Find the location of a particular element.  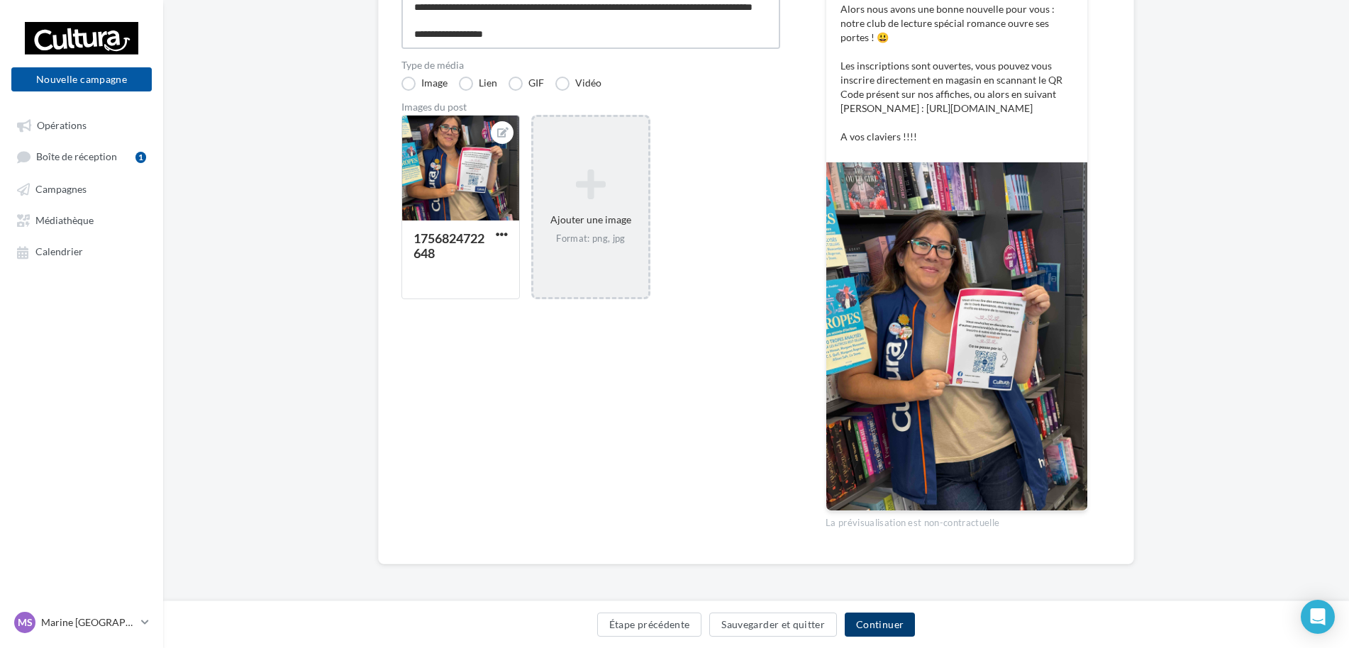

span: Boîte de réception is located at coordinates (77, 157).